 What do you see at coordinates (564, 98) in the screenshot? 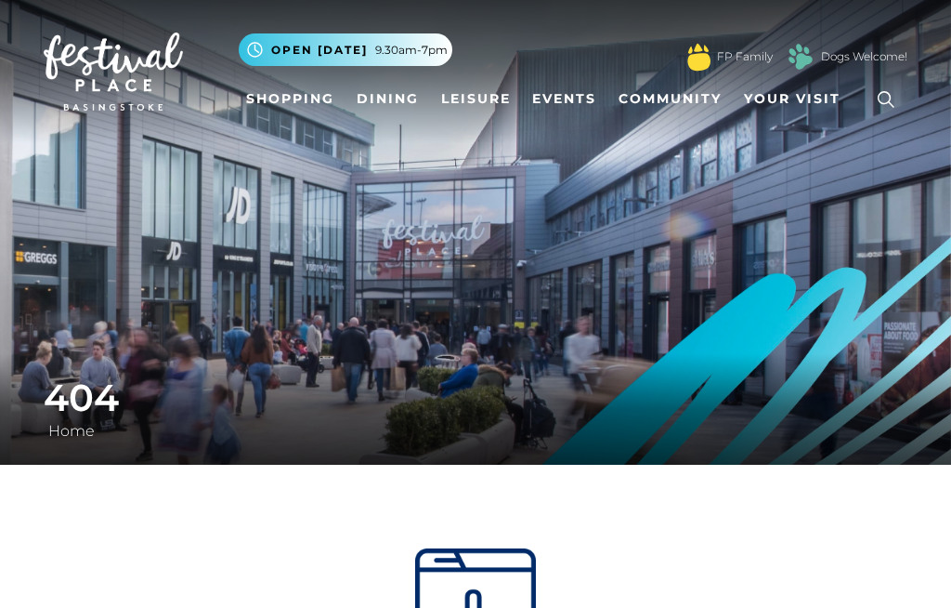
I see `a: Events` at bounding box center [564, 98].